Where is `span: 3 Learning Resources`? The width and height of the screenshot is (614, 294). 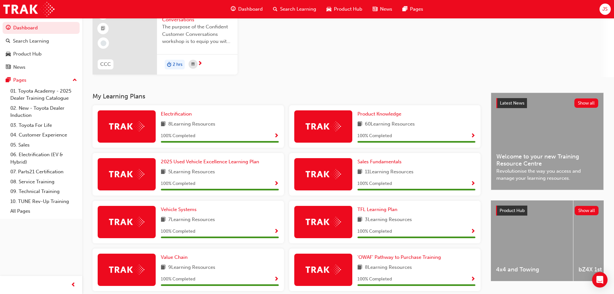
span: 3 Learning Resources is located at coordinates (388, 219).